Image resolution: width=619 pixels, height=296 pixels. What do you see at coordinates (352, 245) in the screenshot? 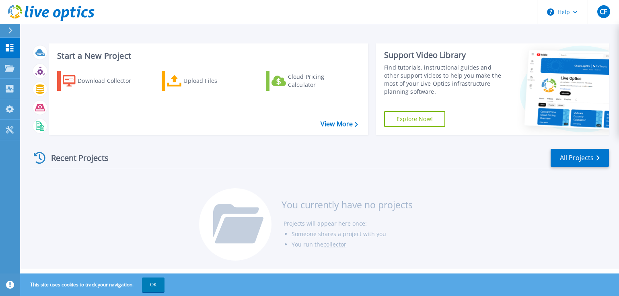
I see `li: You run the` at bounding box center [352, 245].